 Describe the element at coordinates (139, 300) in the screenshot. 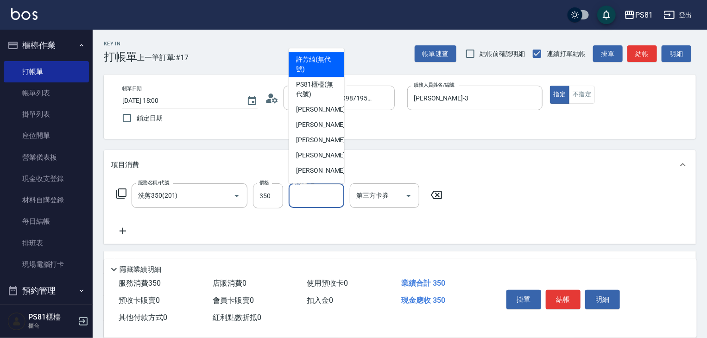

I see `span: 預收卡販賣 0` at that location.